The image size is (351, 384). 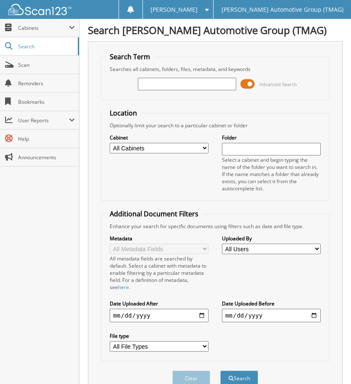 What do you see at coordinates (215, 125) in the screenshot?
I see `div: Optionally limit your search to a particular cabinet or folder` at bounding box center [215, 125].